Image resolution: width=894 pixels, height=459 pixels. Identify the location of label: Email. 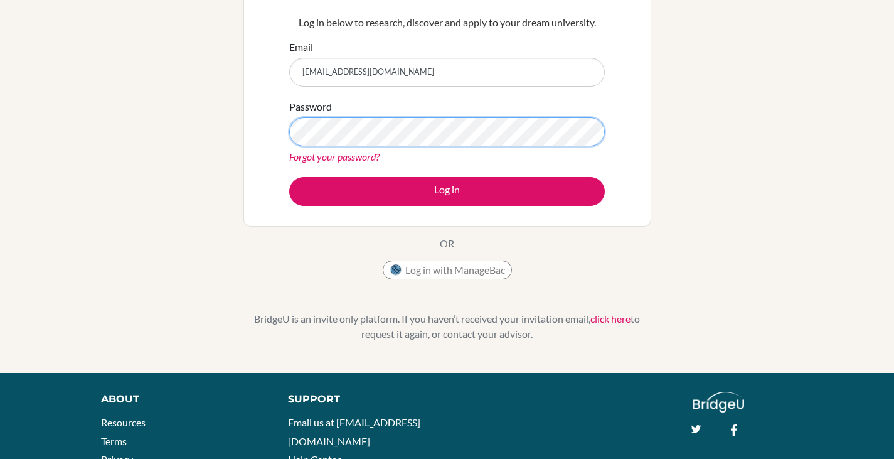
(301, 47).